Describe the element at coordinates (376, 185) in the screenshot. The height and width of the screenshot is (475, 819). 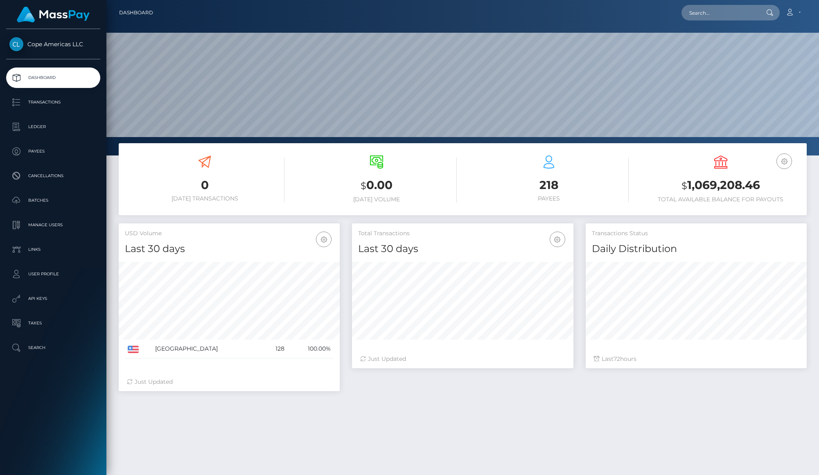
I see `h3: 0.00` at that location.